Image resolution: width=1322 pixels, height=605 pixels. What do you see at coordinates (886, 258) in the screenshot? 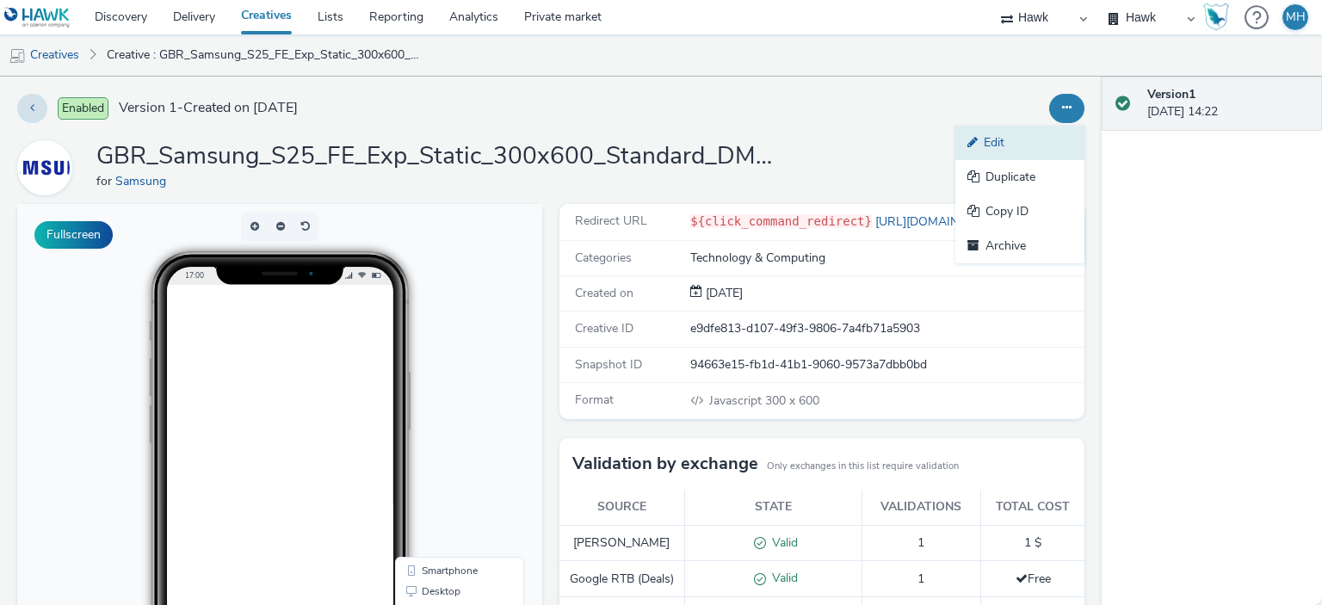
I see `div: Technology & Computing` at bounding box center [886, 258].